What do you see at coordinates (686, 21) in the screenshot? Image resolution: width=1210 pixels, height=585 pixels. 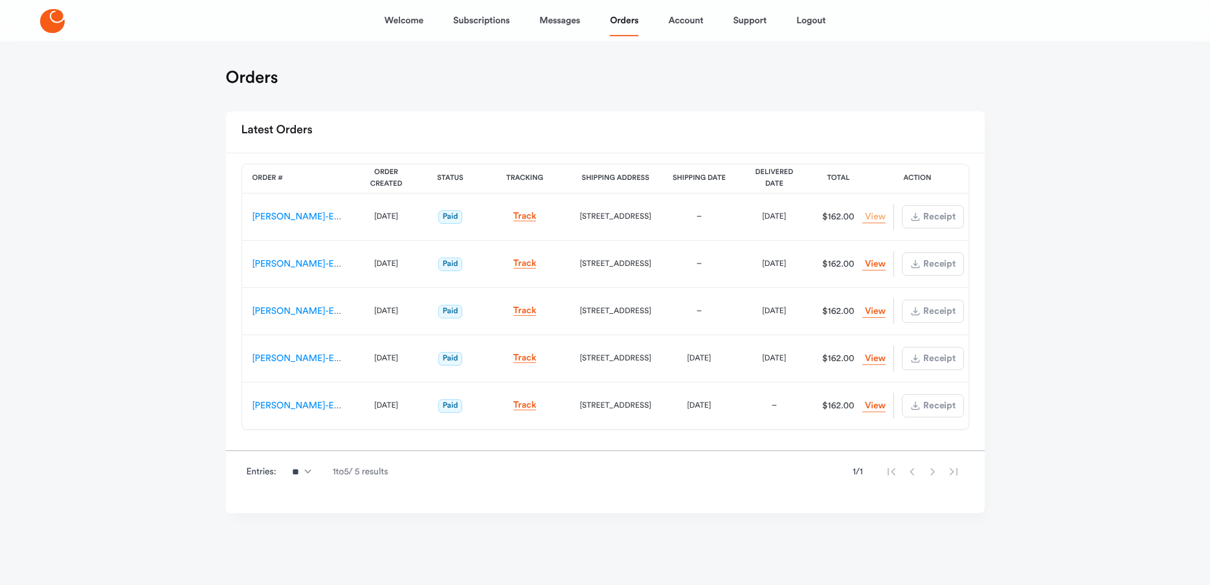 I see `a: Account` at bounding box center [686, 21].